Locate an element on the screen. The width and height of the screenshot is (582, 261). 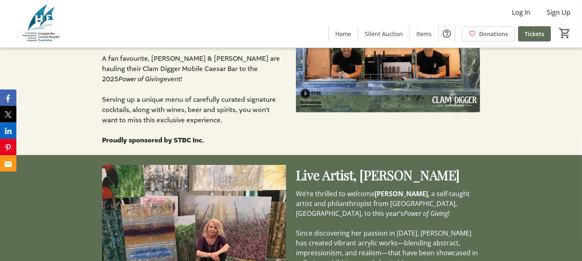
a: Tickets is located at coordinates (534, 34).